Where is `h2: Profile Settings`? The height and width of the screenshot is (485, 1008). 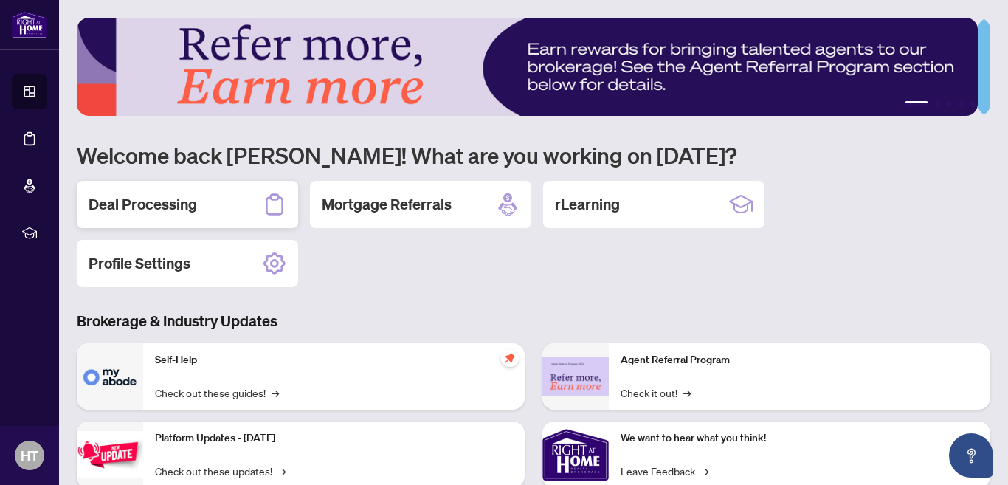
h2: Profile Settings is located at coordinates (139, 263).